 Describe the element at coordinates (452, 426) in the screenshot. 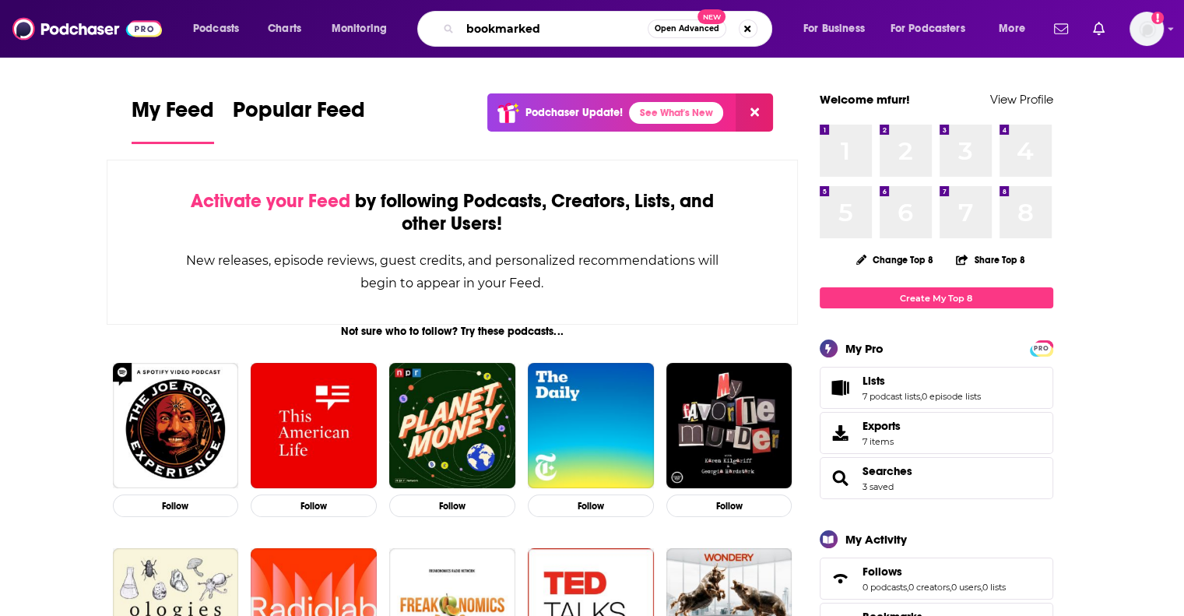

I see `img: Planet Money` at that location.